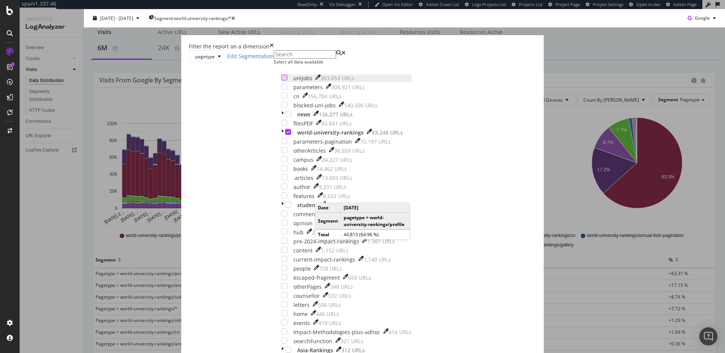 The height and width of the screenshot is (353, 725). What do you see at coordinates (326, 232) in the screenshot?
I see `div: 2,794 URLs` at bounding box center [326, 232].